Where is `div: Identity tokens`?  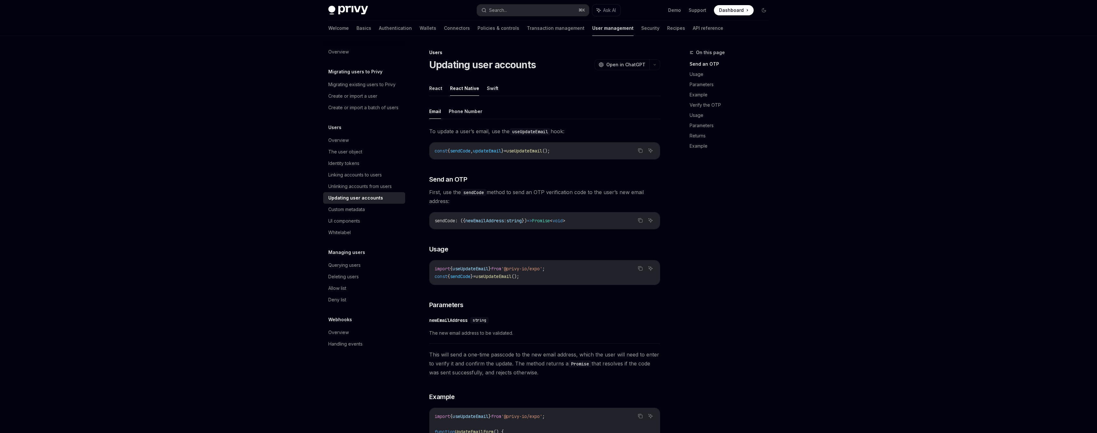
div: Identity tokens is located at coordinates (344, 163).